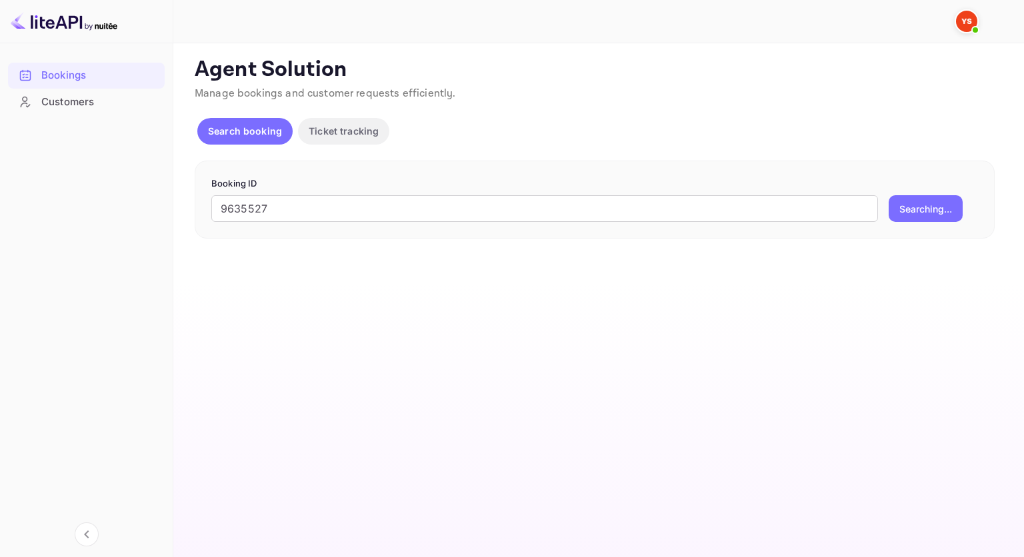 This screenshot has height=557, width=1024. What do you see at coordinates (594, 184) in the screenshot?
I see `p: Booking ID` at bounding box center [594, 184].